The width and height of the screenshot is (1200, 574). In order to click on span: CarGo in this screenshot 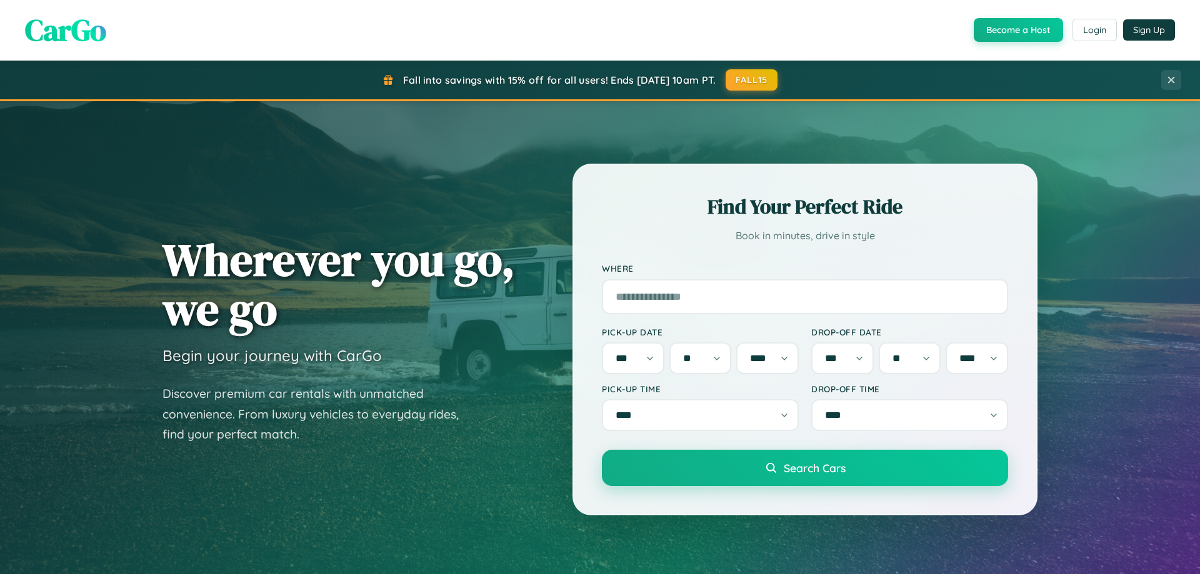, I will do `click(66, 30)`.